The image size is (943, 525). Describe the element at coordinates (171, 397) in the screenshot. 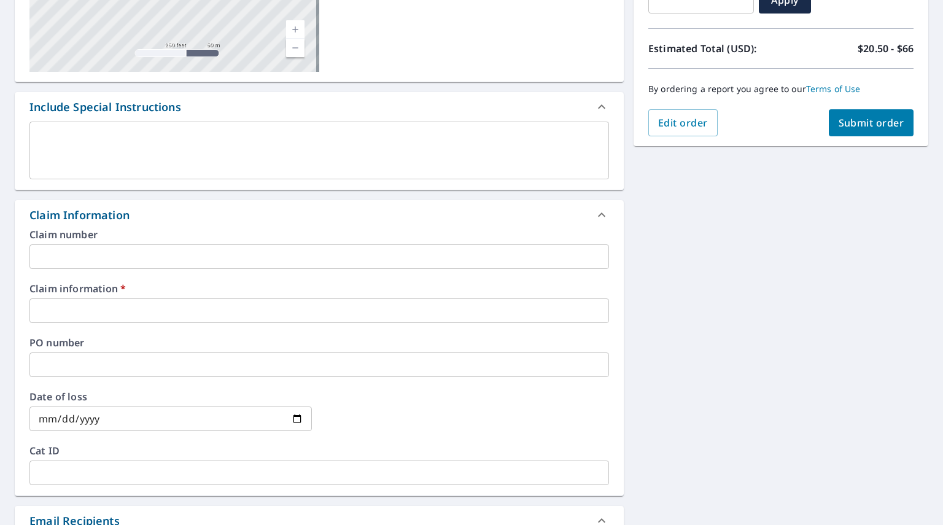

I see `label: Date of loss` at that location.